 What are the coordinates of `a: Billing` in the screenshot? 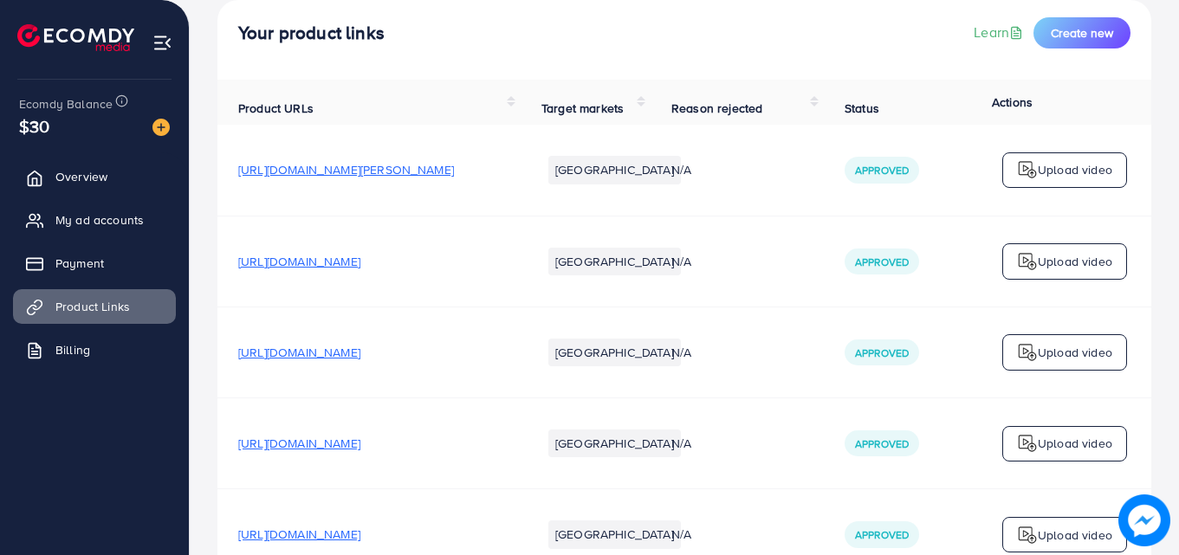 It's located at (94, 350).